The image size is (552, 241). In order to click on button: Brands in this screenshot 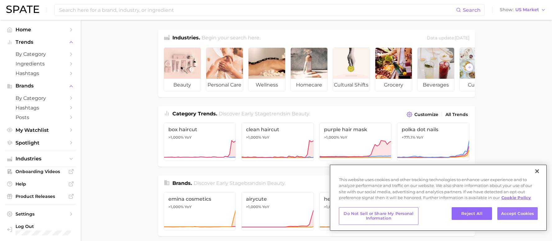, I will do `click(40, 86)`.